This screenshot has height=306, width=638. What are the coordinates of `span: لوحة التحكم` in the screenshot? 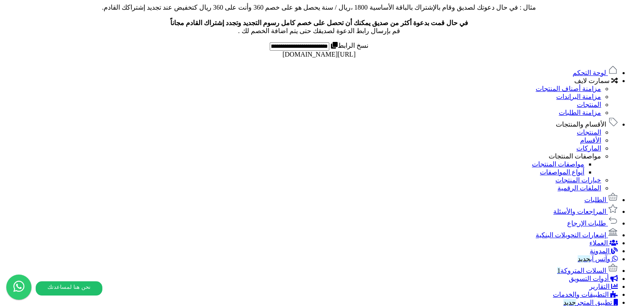 It's located at (589, 73).